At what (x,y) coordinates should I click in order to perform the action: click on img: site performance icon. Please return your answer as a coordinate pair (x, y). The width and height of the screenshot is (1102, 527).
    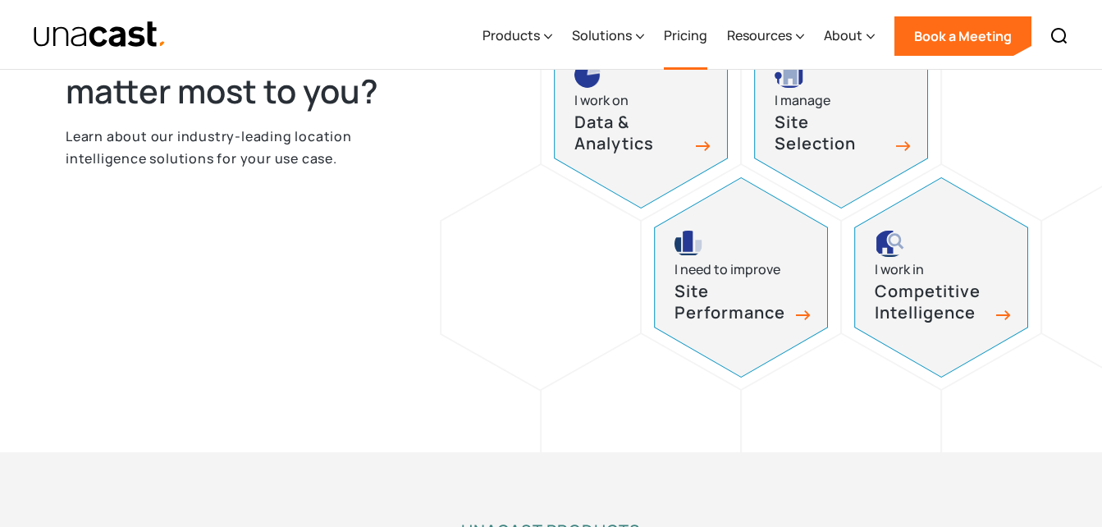
    Looking at the image, I should click on (688, 244).